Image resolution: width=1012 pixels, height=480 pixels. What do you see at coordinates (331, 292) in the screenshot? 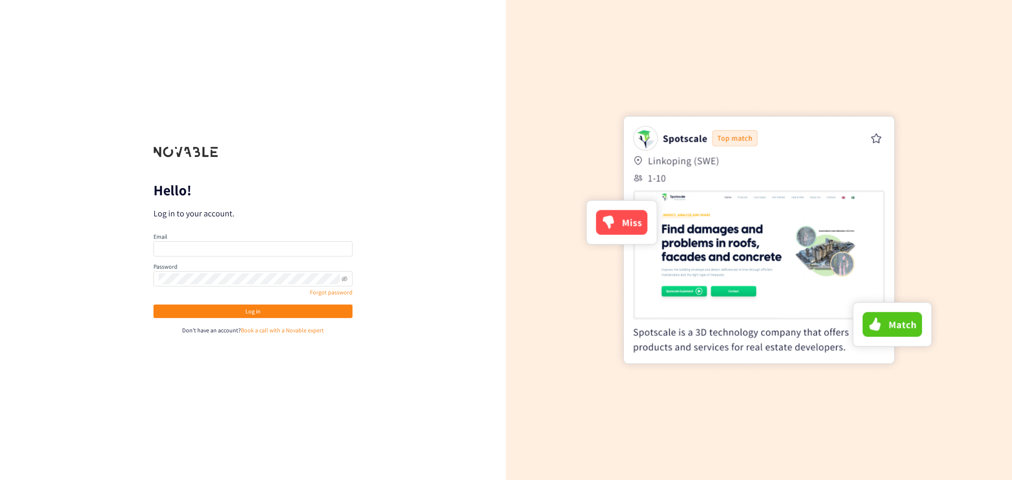
I see `a: Forgot password` at bounding box center [331, 292].